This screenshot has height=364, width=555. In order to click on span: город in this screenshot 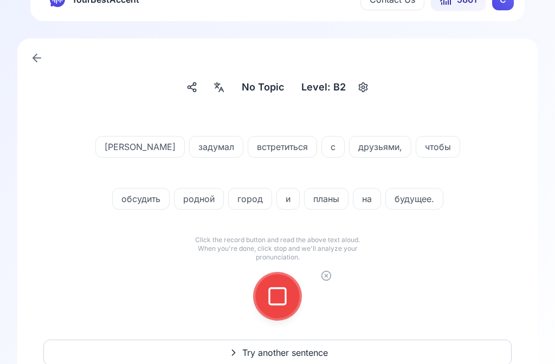, I will do `click(250, 199)`.